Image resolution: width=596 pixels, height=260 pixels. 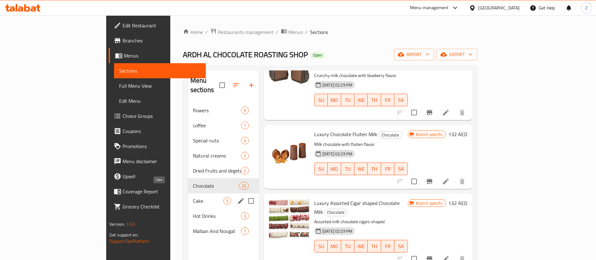 I want to click on span: 6, so click(x=245, y=110).